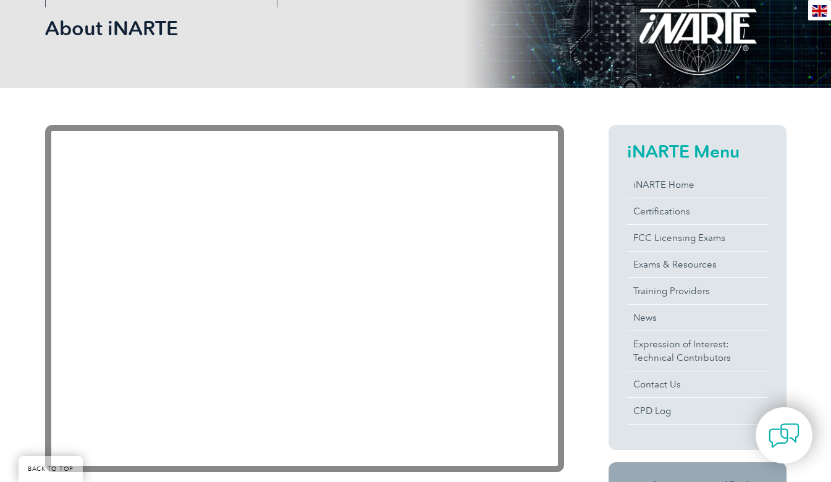  What do you see at coordinates (784, 435) in the screenshot?
I see `img: contact-chat.png` at bounding box center [784, 435].